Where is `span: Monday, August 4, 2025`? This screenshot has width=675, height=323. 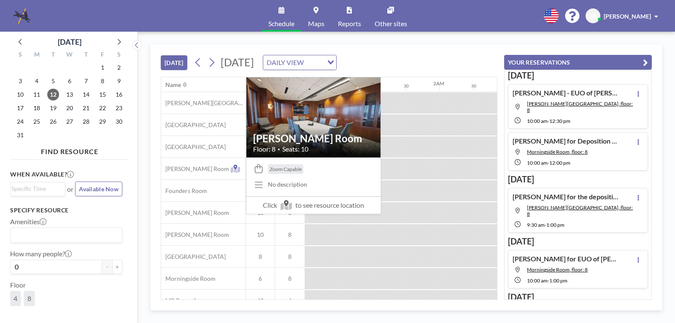 span: Monday, August 4, 2025 is located at coordinates (37, 81).